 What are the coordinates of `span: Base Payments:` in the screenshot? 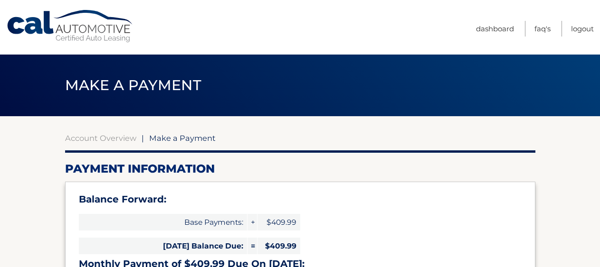 It's located at (163, 222).